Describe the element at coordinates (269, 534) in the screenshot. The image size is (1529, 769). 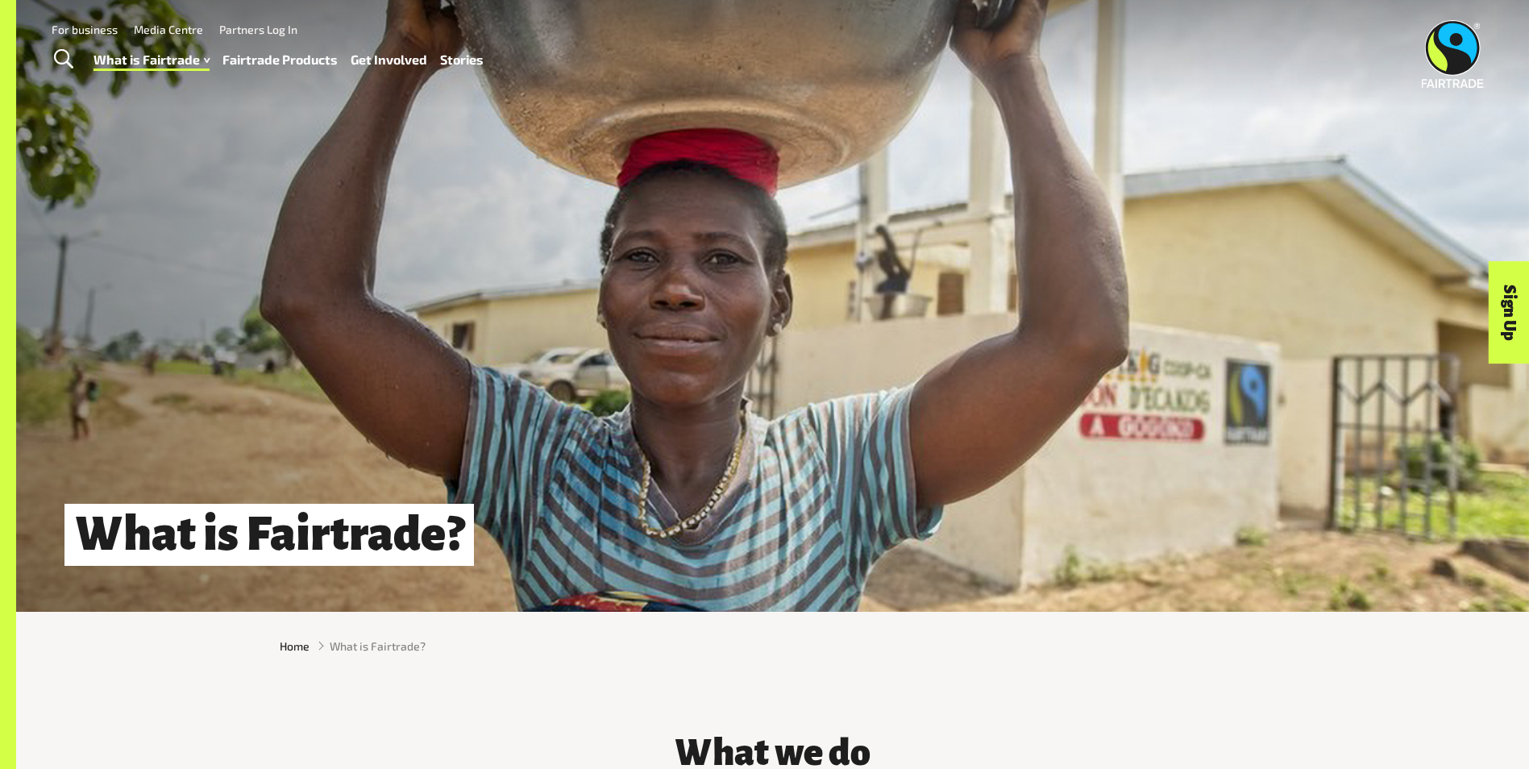
I see `h1: What is Fairtrade?` at that location.